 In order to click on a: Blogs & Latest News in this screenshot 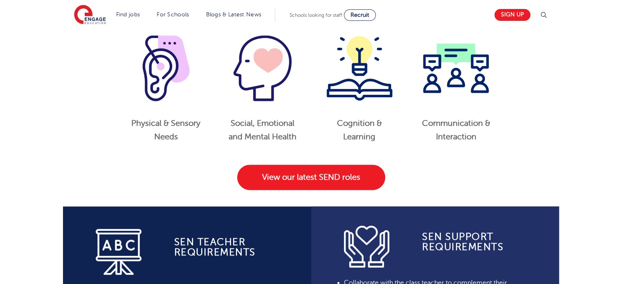, I will do `click(234, 14)`.